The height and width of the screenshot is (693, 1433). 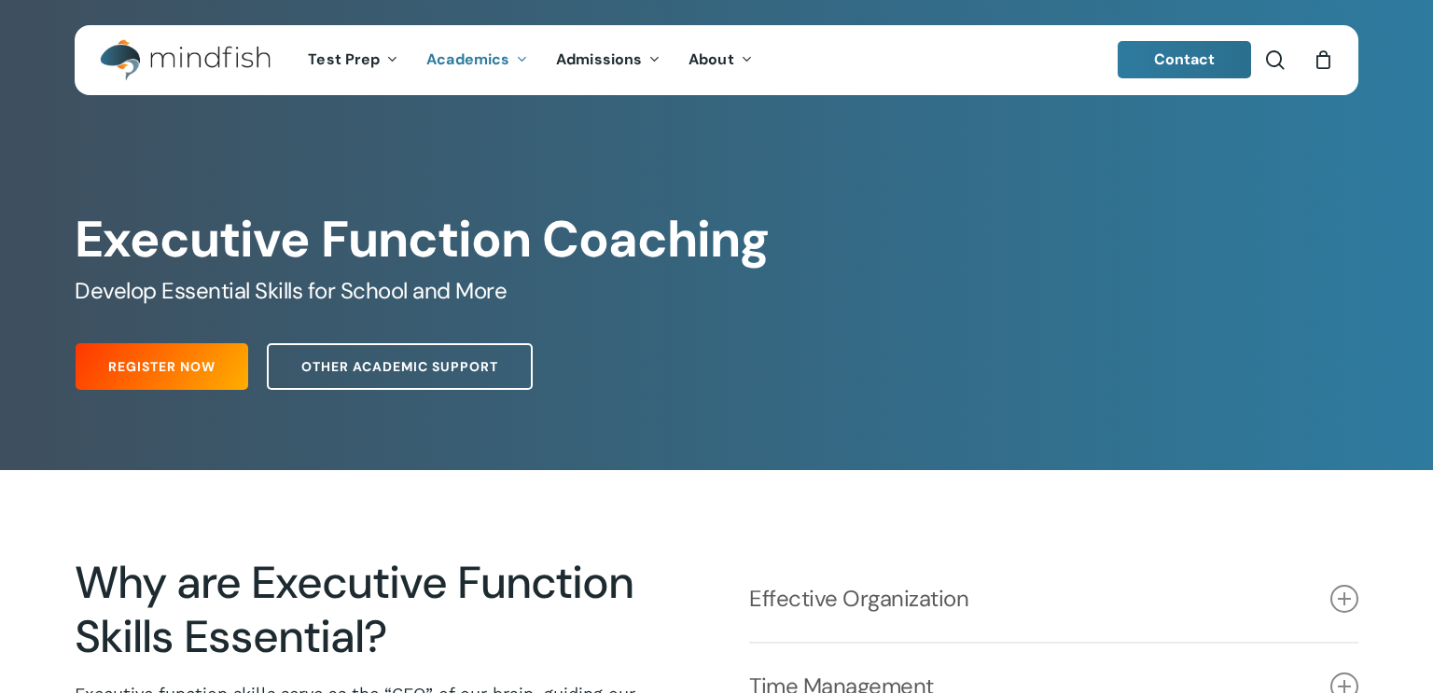 I want to click on a: Admissions, so click(x=608, y=60).